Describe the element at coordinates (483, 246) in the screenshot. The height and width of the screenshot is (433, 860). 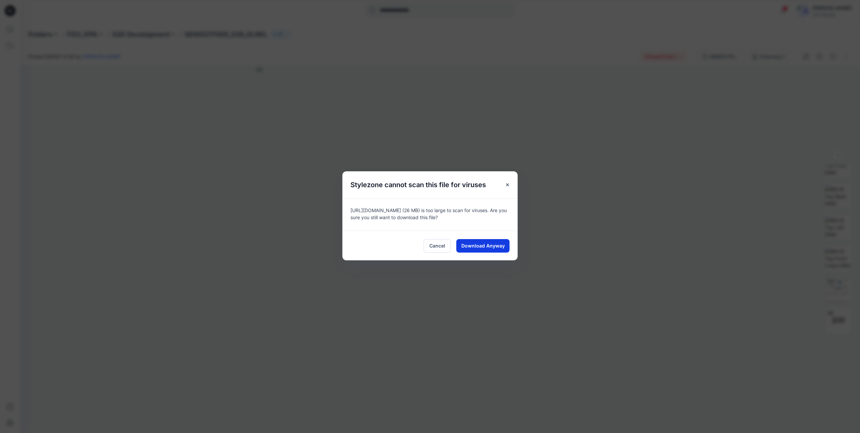
I see `button: Download Anyway` at that location.